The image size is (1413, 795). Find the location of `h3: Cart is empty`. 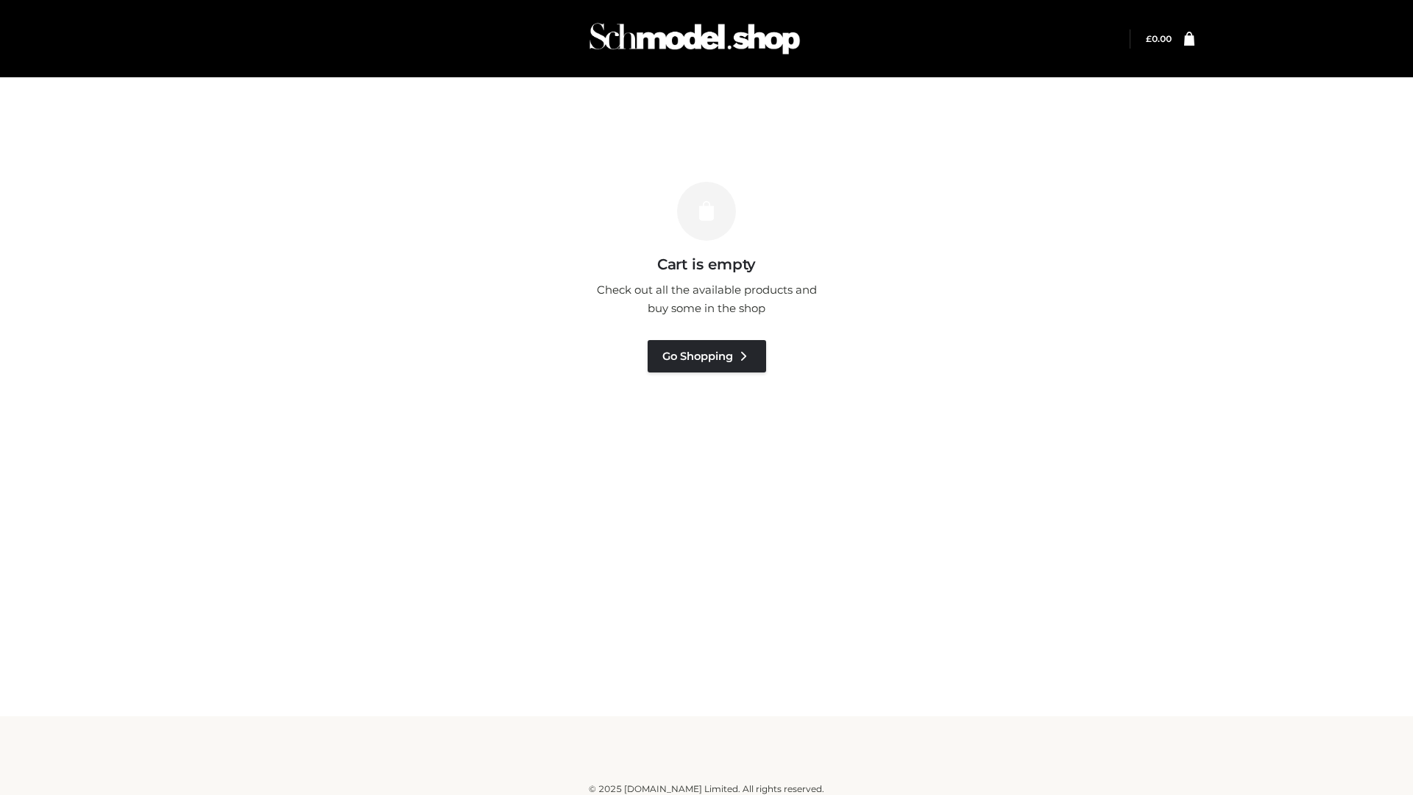

h3: Cart is empty is located at coordinates (706, 264).